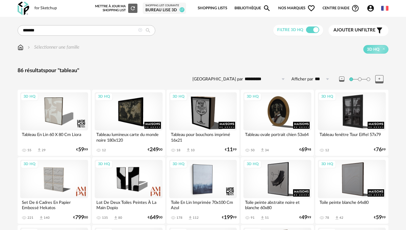  I want to click on div: 18, so click(179, 151).